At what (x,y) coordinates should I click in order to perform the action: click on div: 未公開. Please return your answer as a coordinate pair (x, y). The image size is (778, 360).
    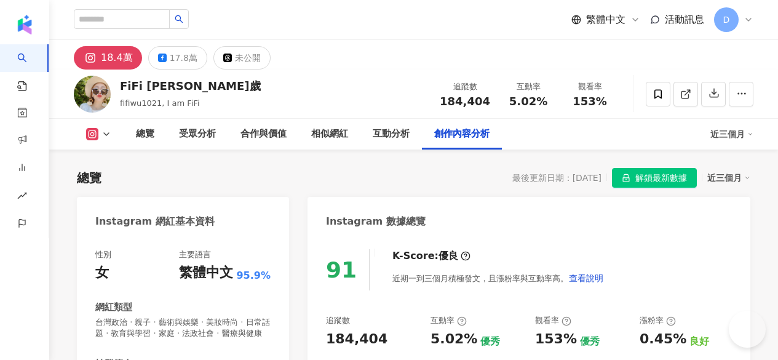
    Looking at the image, I should click on (248, 58).